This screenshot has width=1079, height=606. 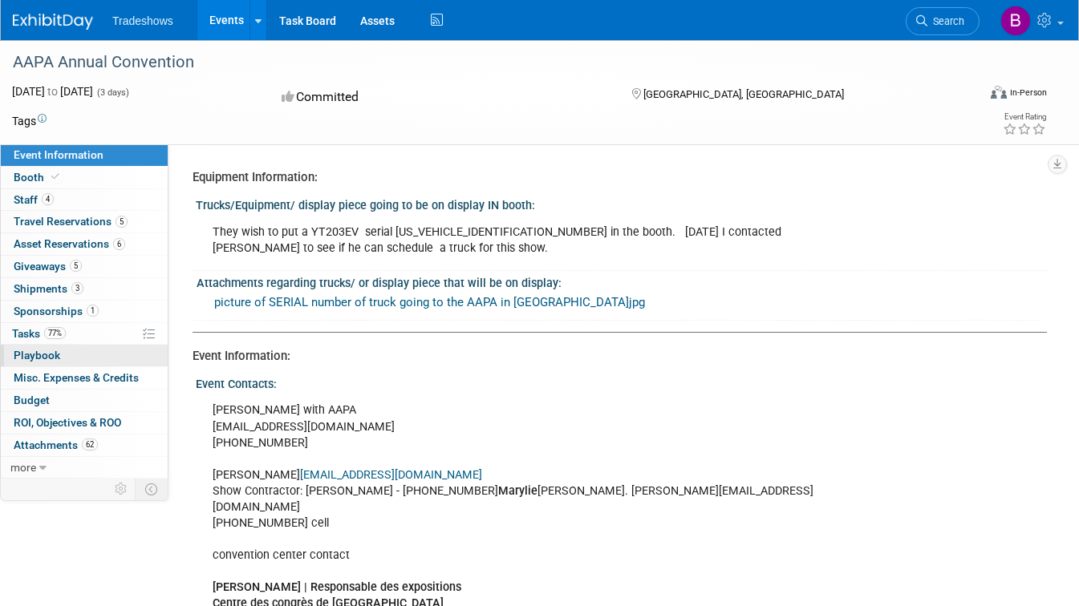 I want to click on span: Sponsorships, so click(x=56, y=311).